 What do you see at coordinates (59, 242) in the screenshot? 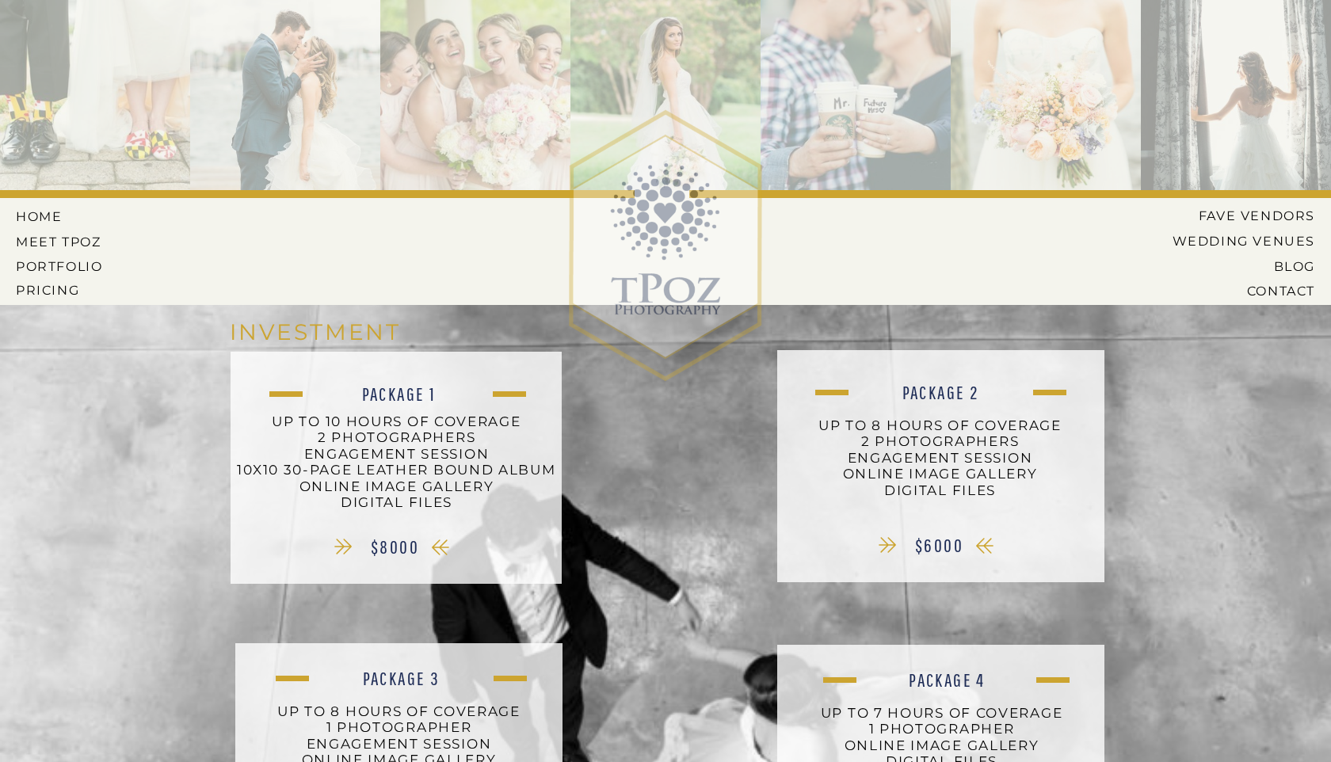
I see `a: MEET tPoz` at bounding box center [59, 242].